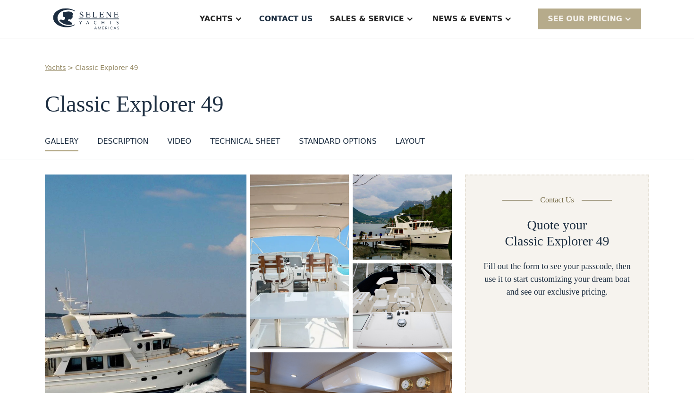 The image size is (694, 393). I want to click on a: GALLERY, so click(61, 143).